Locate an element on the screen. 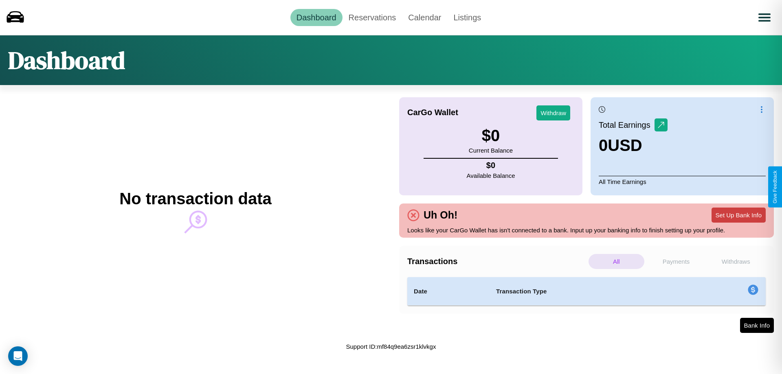  button: Set Up Bank Info is located at coordinates (738, 215).